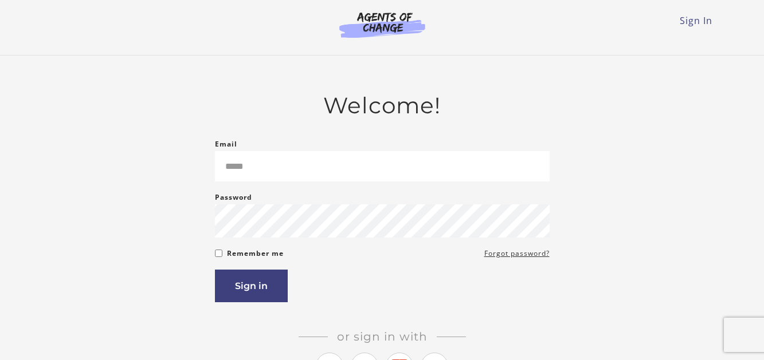  I want to click on button: Sign in, so click(251, 286).